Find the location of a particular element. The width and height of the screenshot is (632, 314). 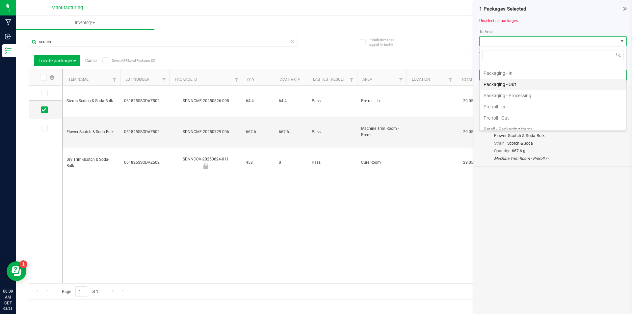

p: 08:09 AM CDT is located at coordinates (8, 297).